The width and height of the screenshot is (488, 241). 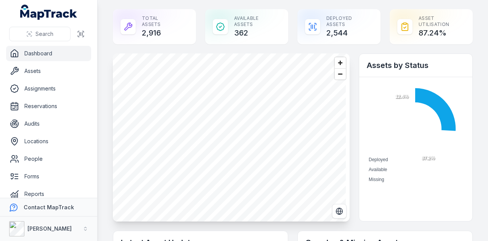 What do you see at coordinates (48, 141) in the screenshot?
I see `a: Locations` at bounding box center [48, 141].